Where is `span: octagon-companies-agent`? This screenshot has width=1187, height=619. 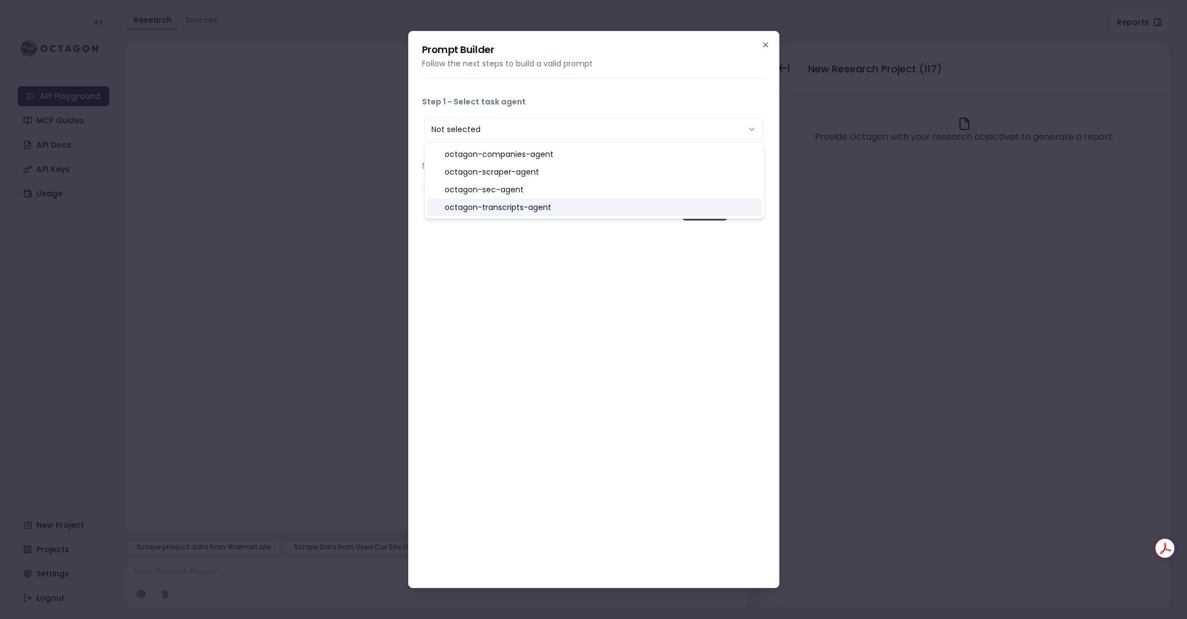
span: octagon-companies-agent is located at coordinates (499, 154).